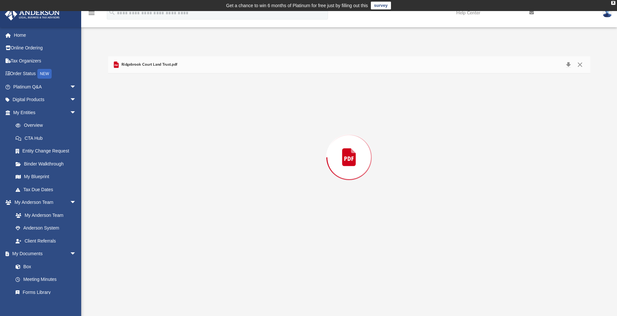 The height and width of the screenshot is (316, 617). I want to click on a: Forms Library, so click(44, 292).